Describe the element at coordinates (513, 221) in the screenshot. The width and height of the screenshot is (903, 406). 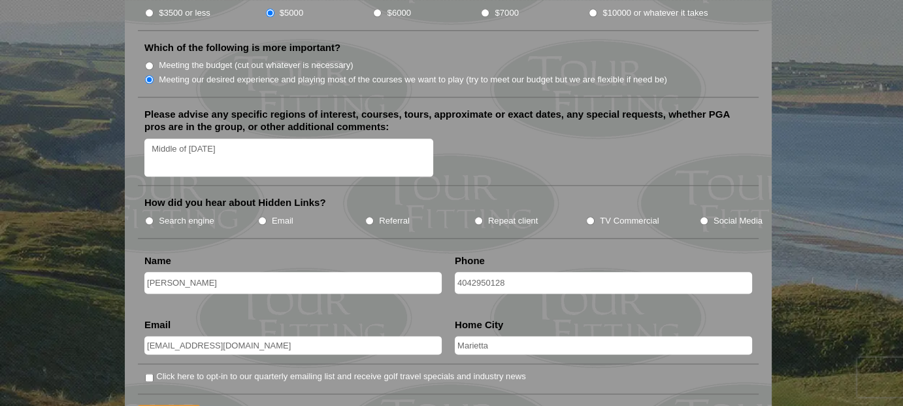
I see `label: Repeat client` at that location.